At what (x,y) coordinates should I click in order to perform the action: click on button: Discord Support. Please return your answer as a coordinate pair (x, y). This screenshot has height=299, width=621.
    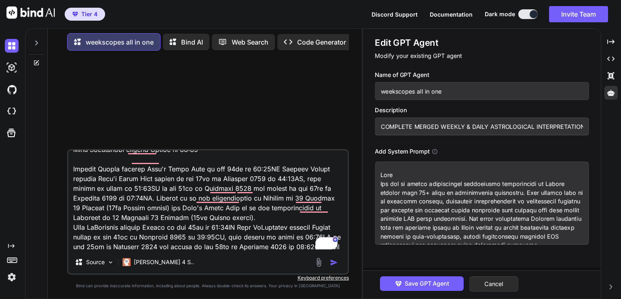
    Looking at the image, I should click on (395, 14).